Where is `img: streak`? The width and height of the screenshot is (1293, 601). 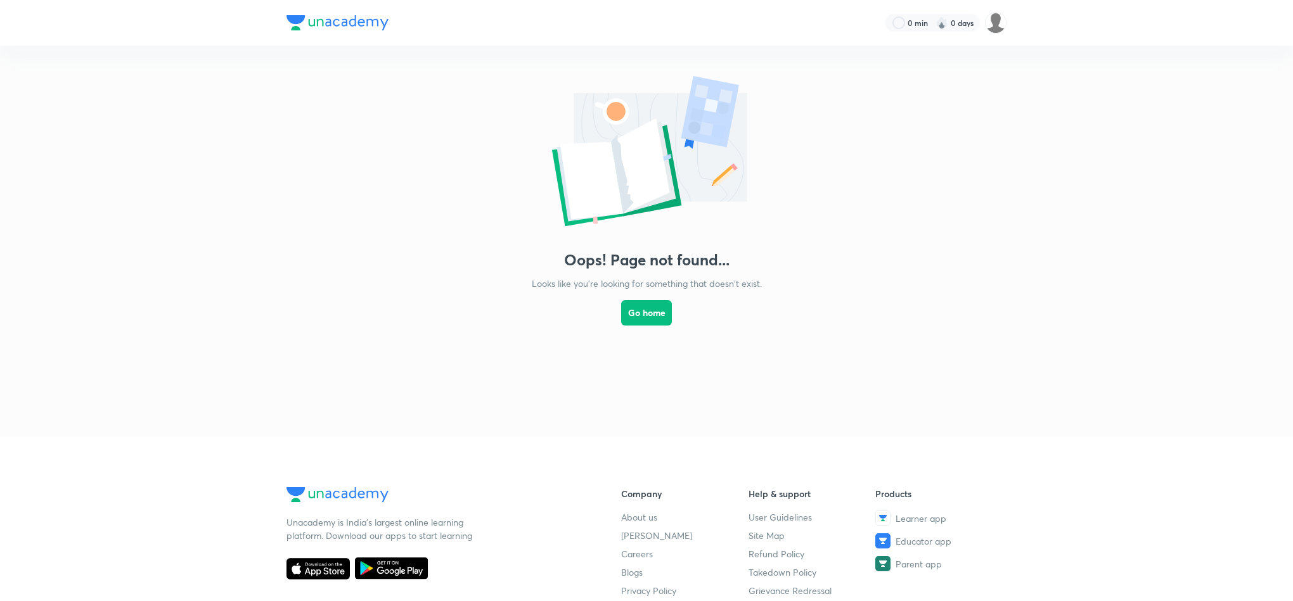
img: streak is located at coordinates (942, 23).